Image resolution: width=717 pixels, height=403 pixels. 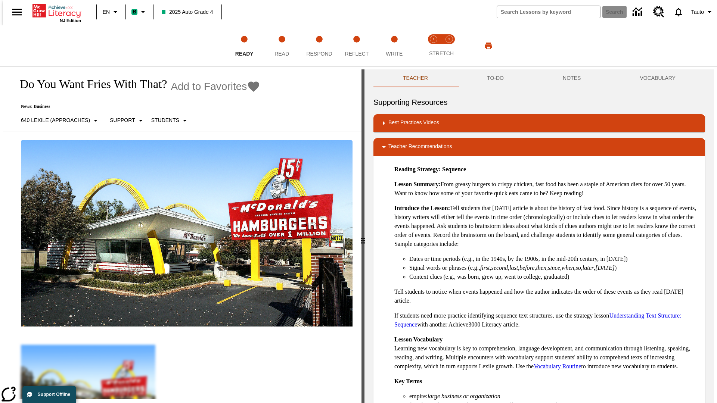 What do you see at coordinates (187, 234) in the screenshot?
I see `img: One of the first McDonald's stores, with the iconic red sign and golden arches.` at bounding box center [187, 234].